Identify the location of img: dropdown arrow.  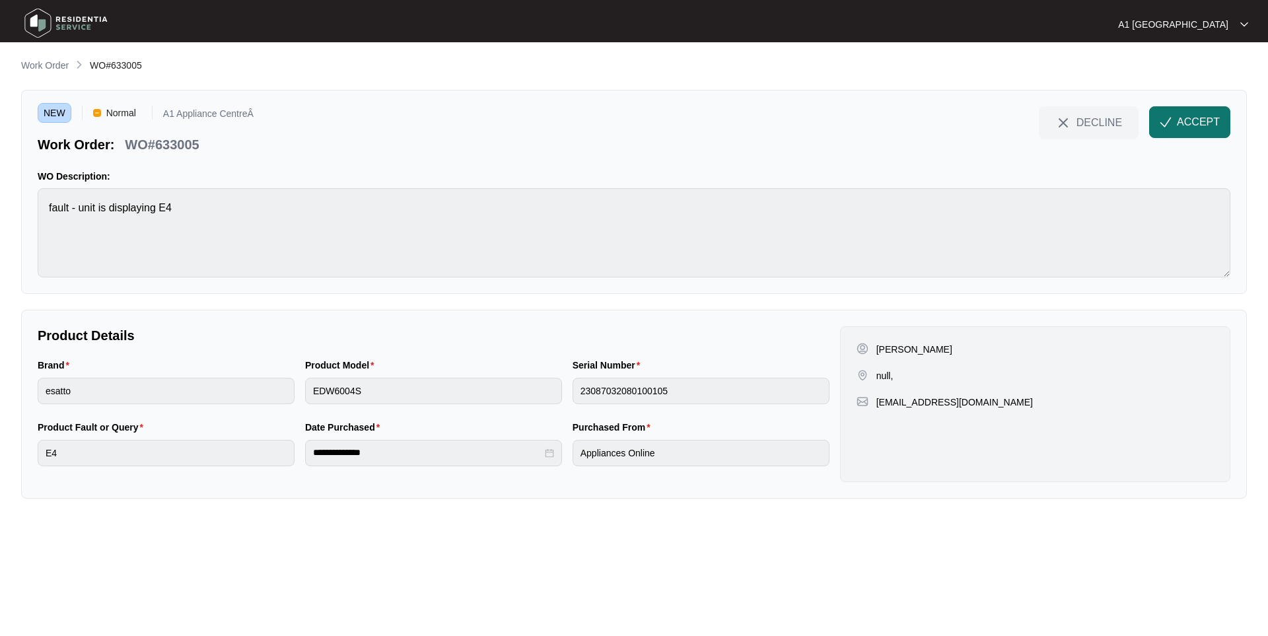
(1244, 24).